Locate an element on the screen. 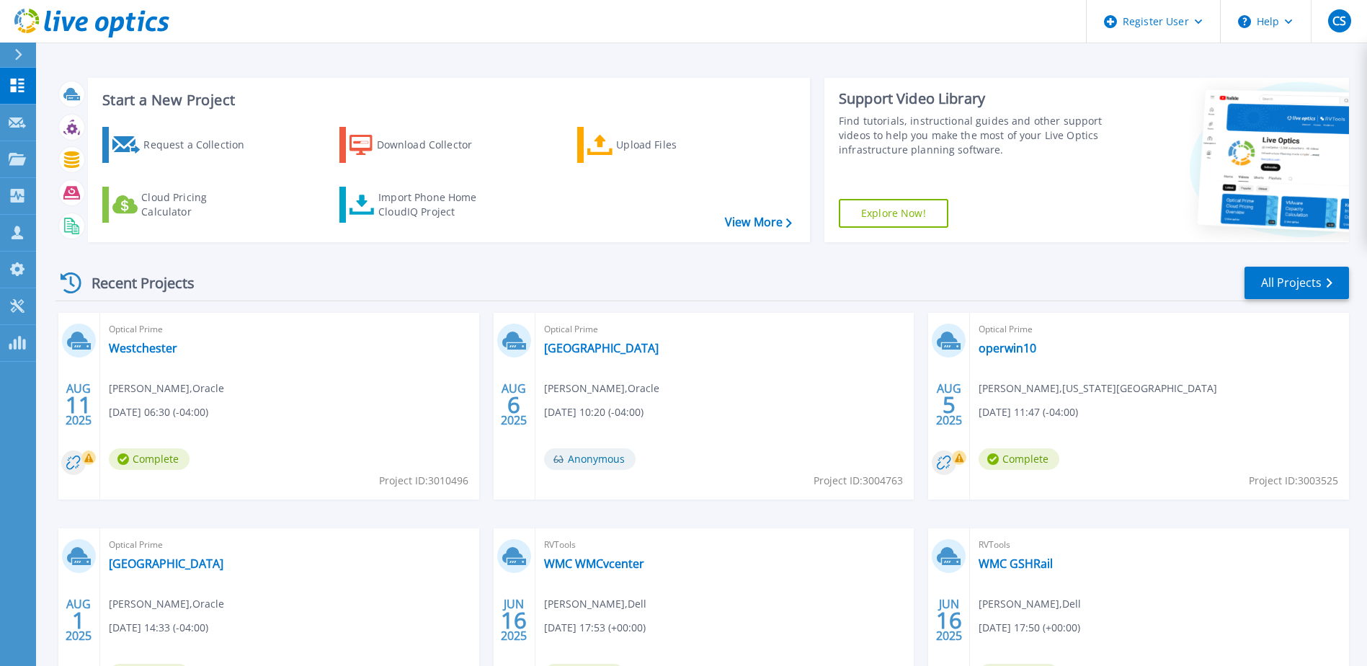 This screenshot has height=666, width=1367. a: All Projects is located at coordinates (1296, 282).